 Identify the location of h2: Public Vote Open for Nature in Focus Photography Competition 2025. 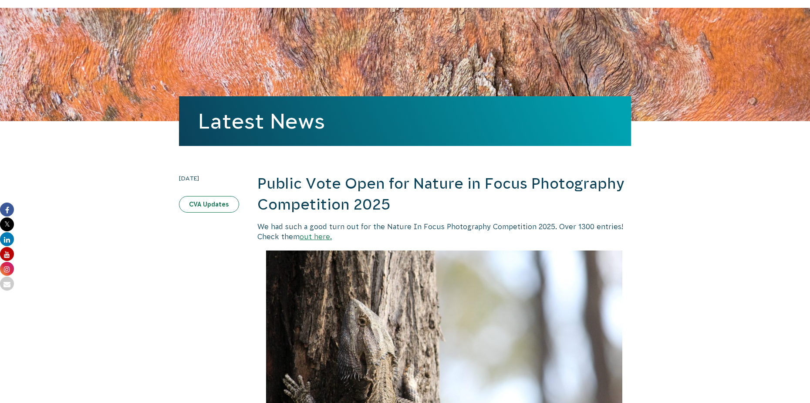
(444, 194).